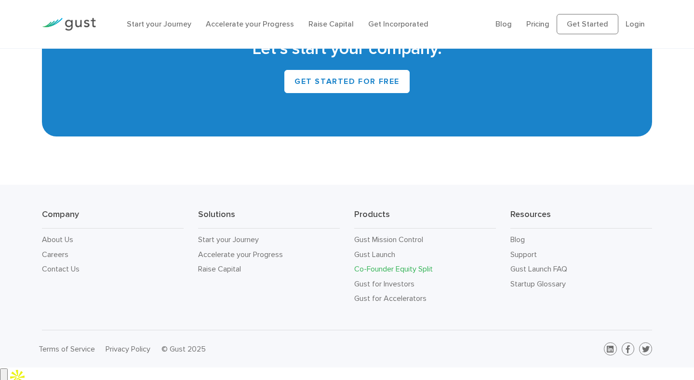 The height and width of the screenshot is (380, 694). What do you see at coordinates (251, 349) in the screenshot?
I see `div: © Gust 2025` at bounding box center [251, 349].